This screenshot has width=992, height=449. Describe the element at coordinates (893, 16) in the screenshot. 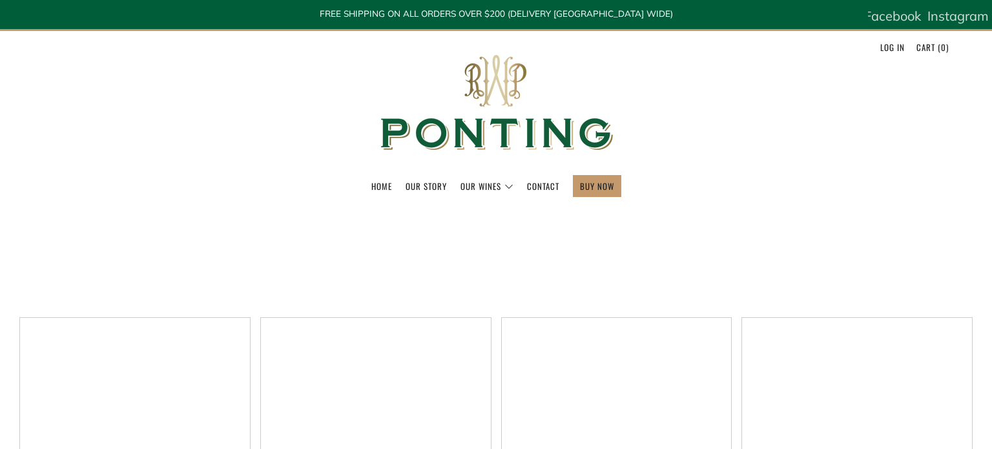

I see `span: Facebook` at that location.